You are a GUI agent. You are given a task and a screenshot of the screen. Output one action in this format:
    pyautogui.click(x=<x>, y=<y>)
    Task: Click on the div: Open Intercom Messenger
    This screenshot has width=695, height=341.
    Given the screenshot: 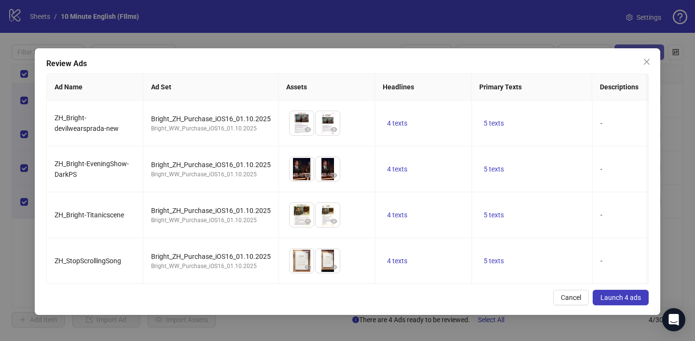 What is the action you would take?
    pyautogui.click(x=674, y=320)
    